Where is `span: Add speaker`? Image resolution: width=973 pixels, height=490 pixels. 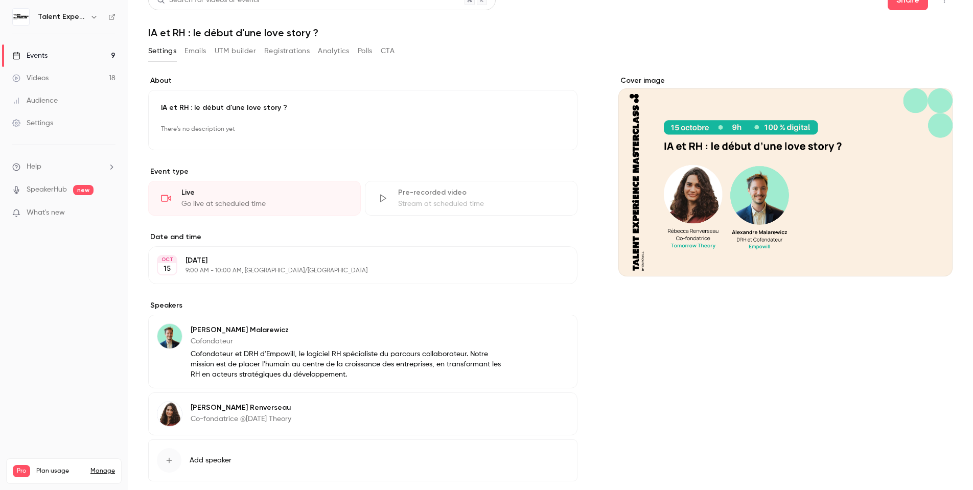 span: Add speaker is located at coordinates (210, 460).